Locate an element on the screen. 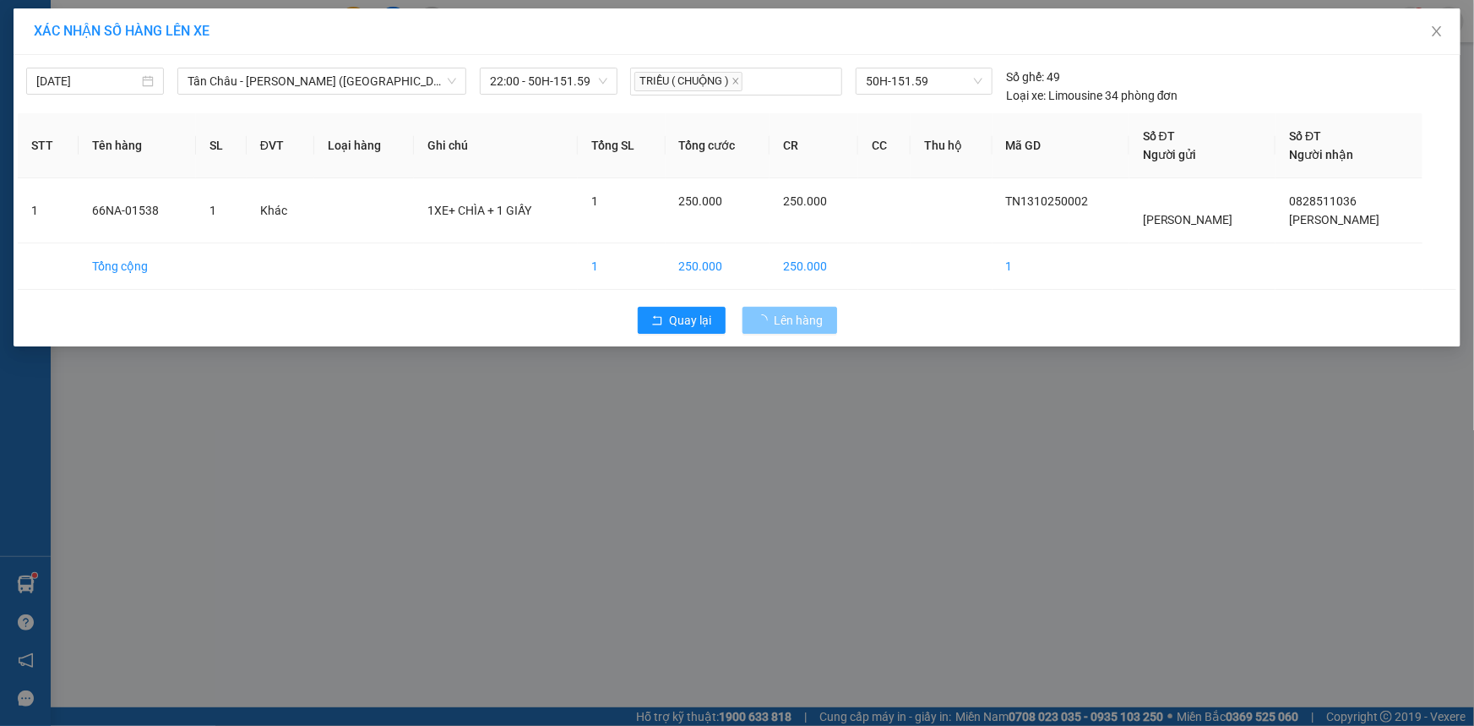  td: 66NA-01538 is located at coordinates (137, 210).